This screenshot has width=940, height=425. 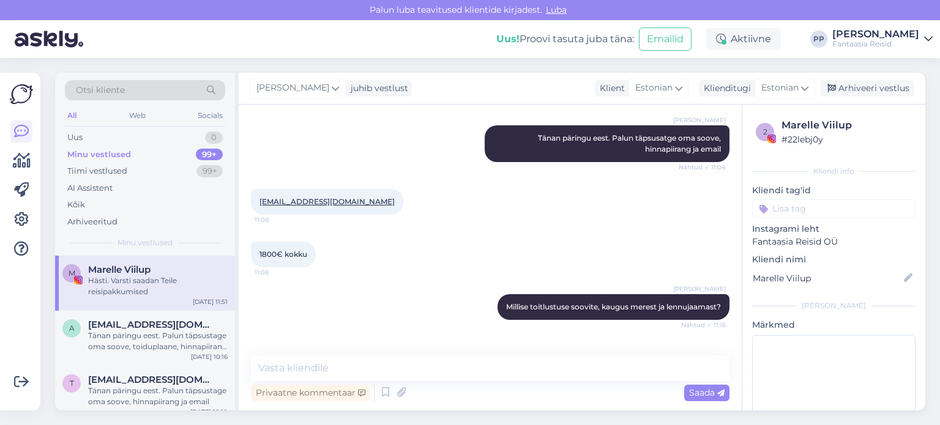 I want to click on div: Proovi tasuta juba täna:, so click(x=565, y=39).